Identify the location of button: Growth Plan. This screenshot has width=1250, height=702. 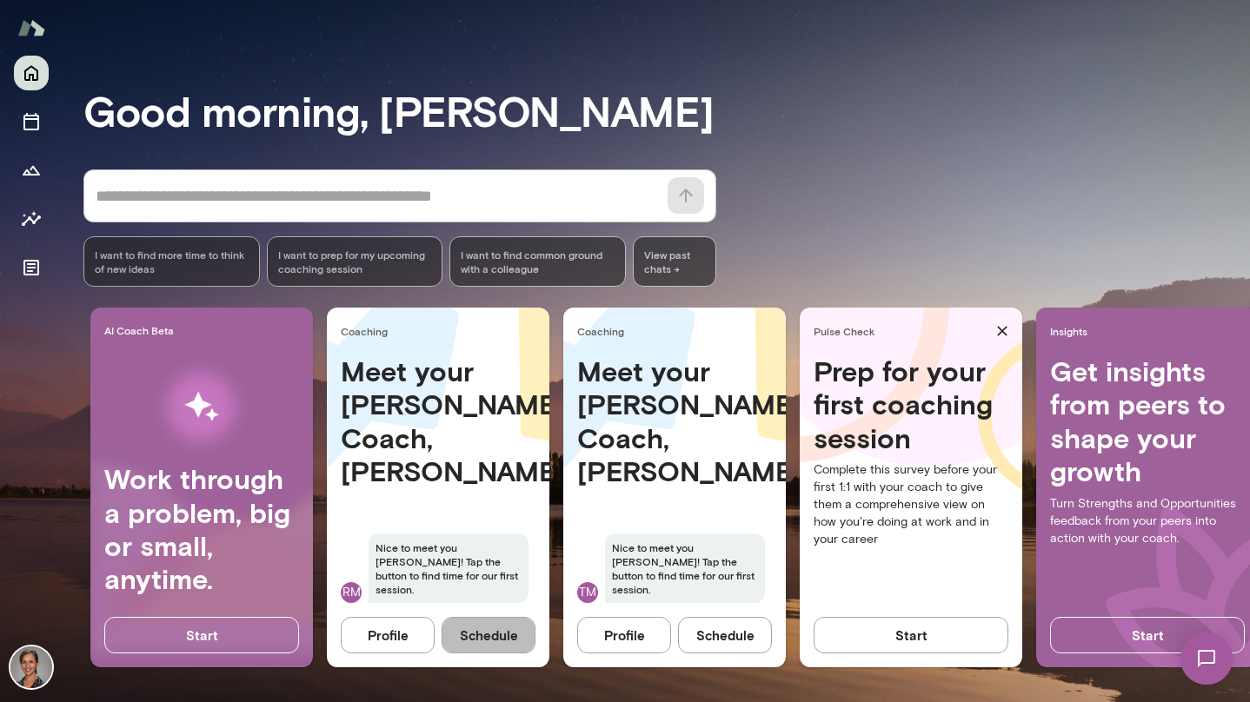
(31, 170).